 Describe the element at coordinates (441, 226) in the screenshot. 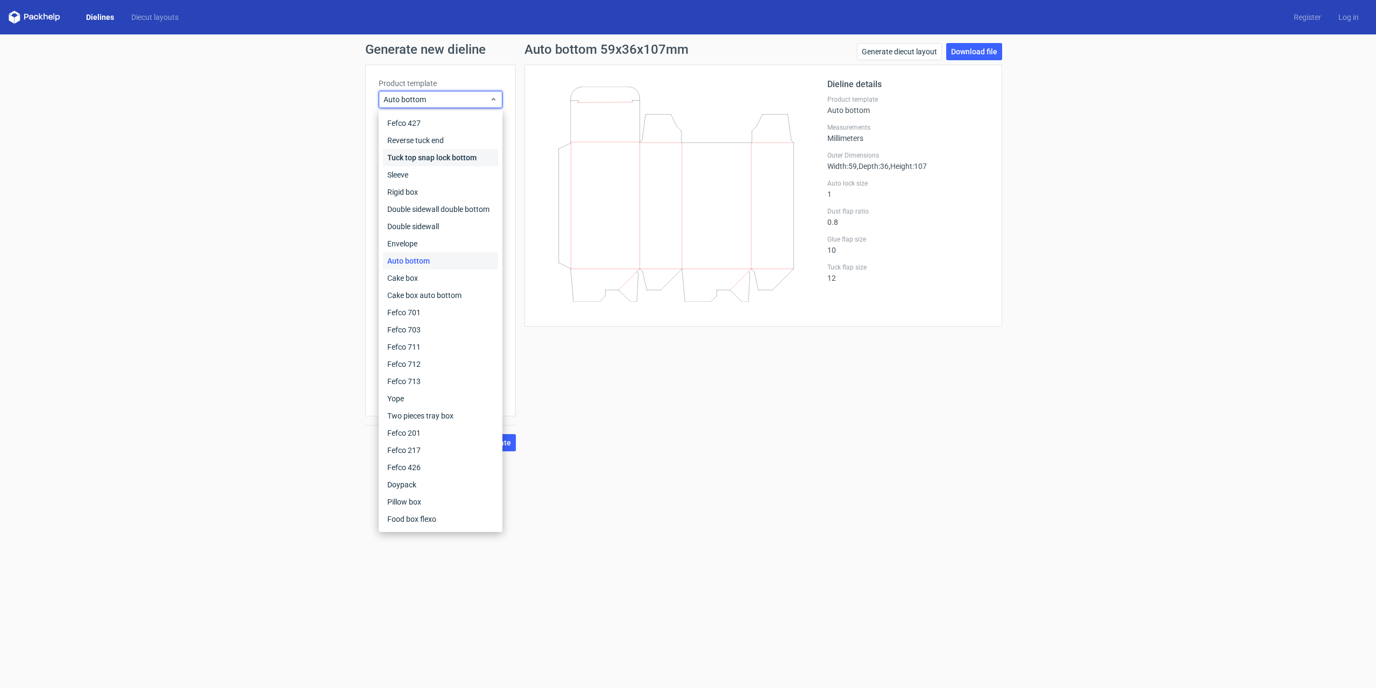

I see `div: Double sidewall` at that location.